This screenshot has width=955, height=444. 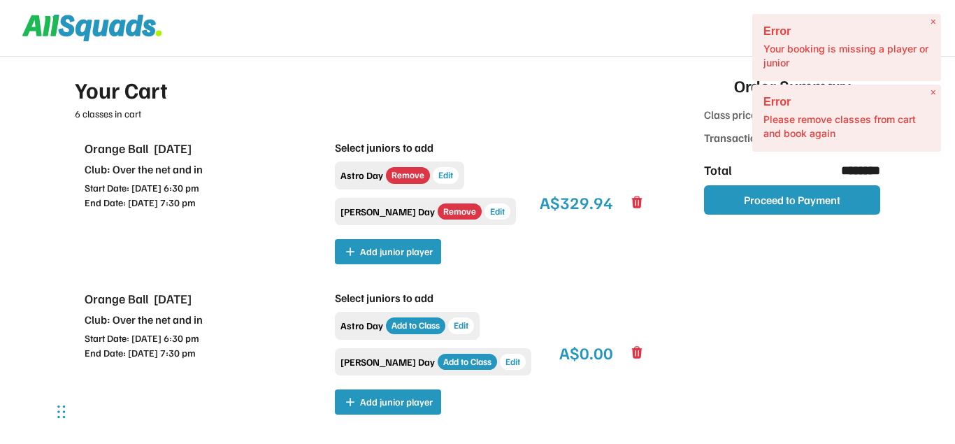 I want to click on div: 6 classes in cart, so click(x=364, y=113).